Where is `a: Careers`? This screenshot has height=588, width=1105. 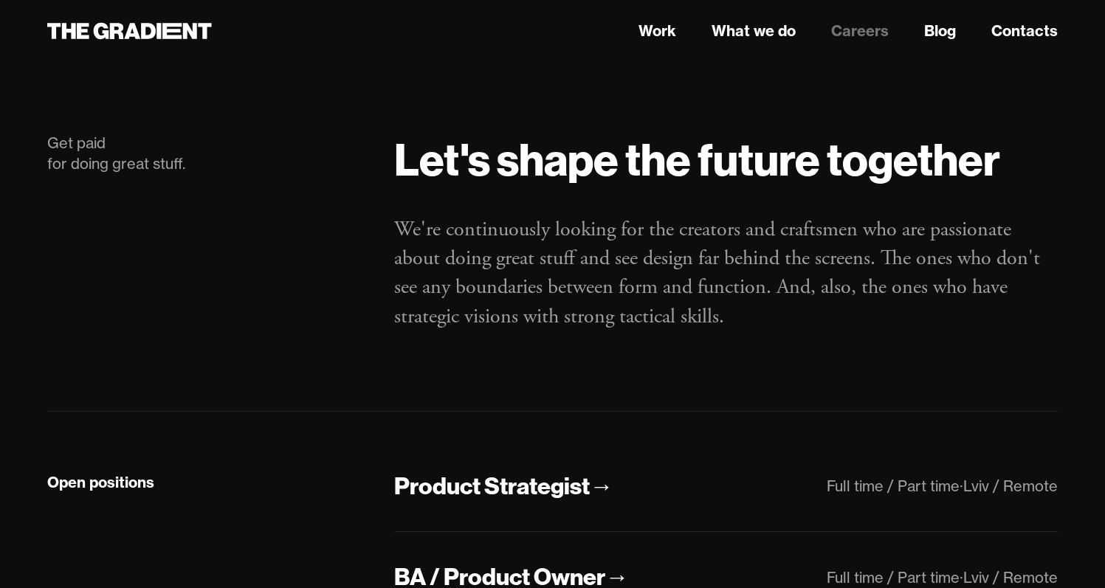
a: Careers is located at coordinates (860, 31).